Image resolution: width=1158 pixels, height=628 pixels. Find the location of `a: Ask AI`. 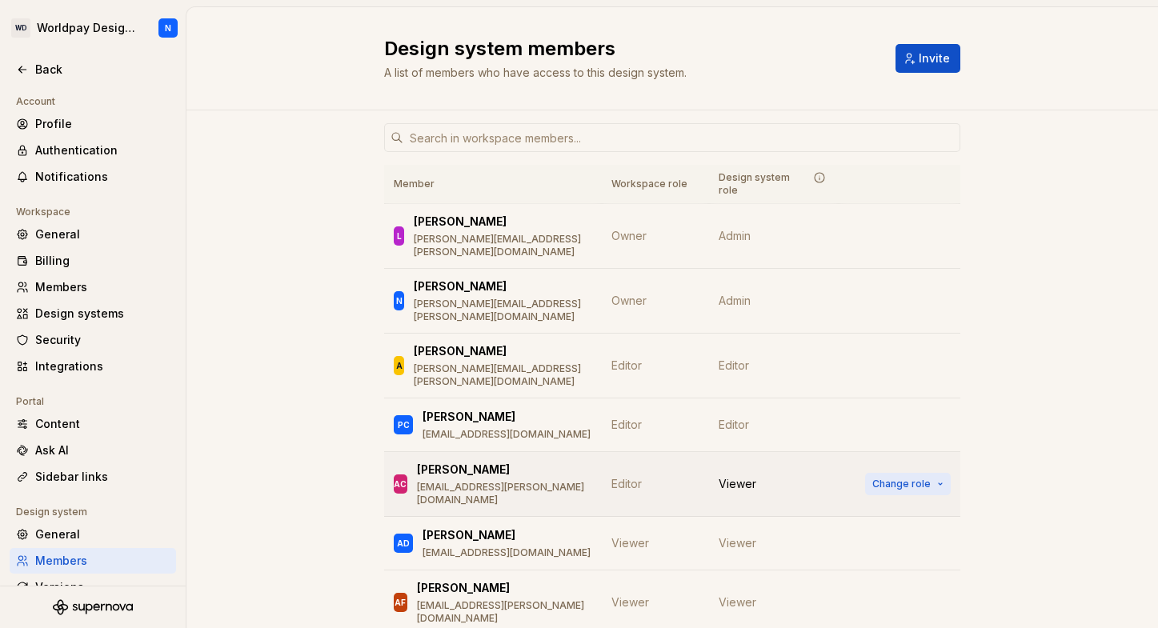

a: Ask AI is located at coordinates (93, 451).